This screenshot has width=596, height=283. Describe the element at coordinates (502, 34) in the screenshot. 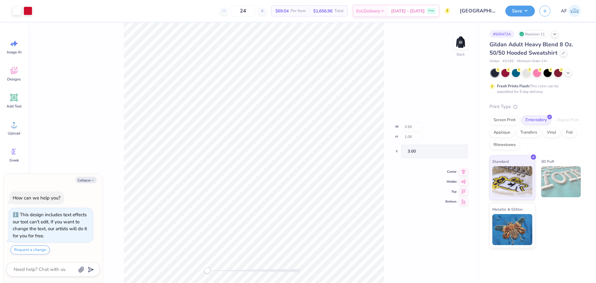

I see `div: # 505472A` at that location.